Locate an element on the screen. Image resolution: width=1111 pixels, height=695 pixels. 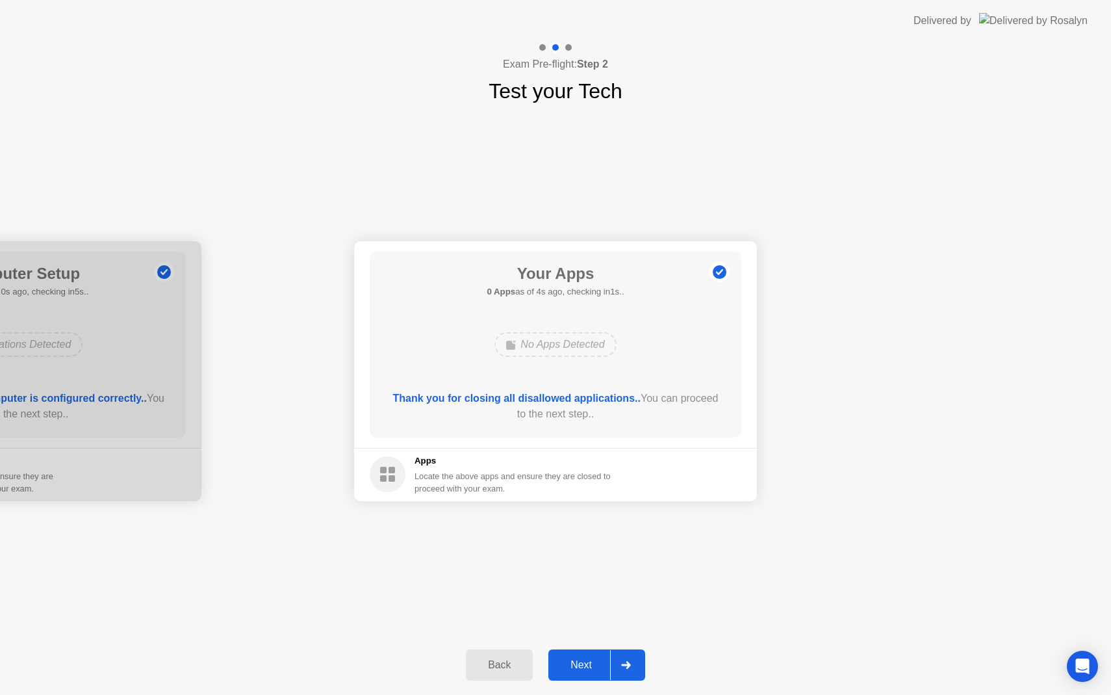
b: 0 Apps is located at coordinates (501, 291).